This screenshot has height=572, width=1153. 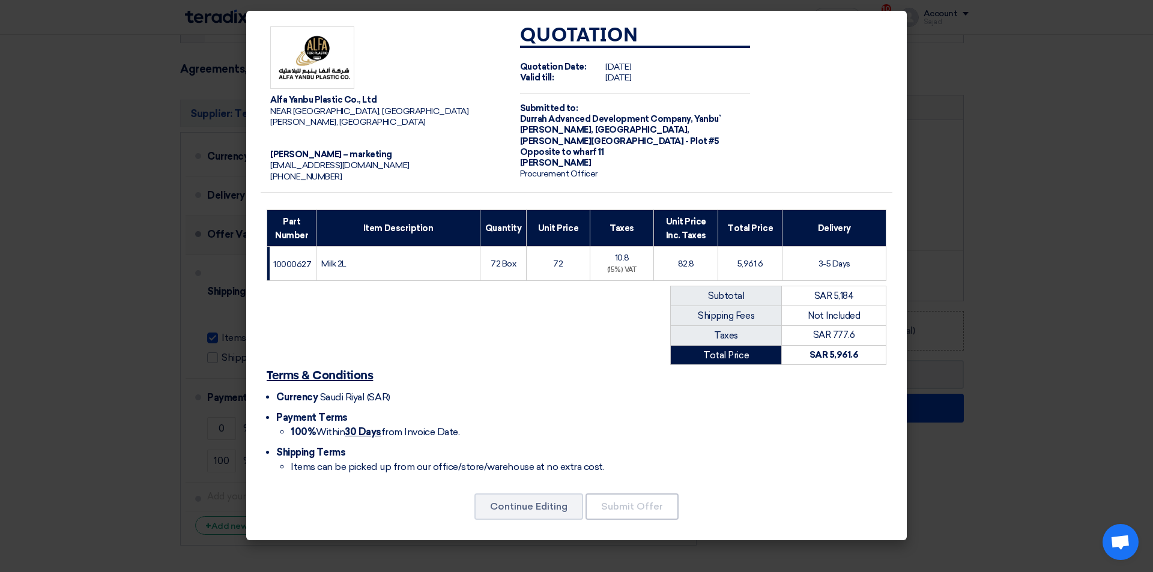 I want to click on font: 82.8, so click(x=686, y=264).